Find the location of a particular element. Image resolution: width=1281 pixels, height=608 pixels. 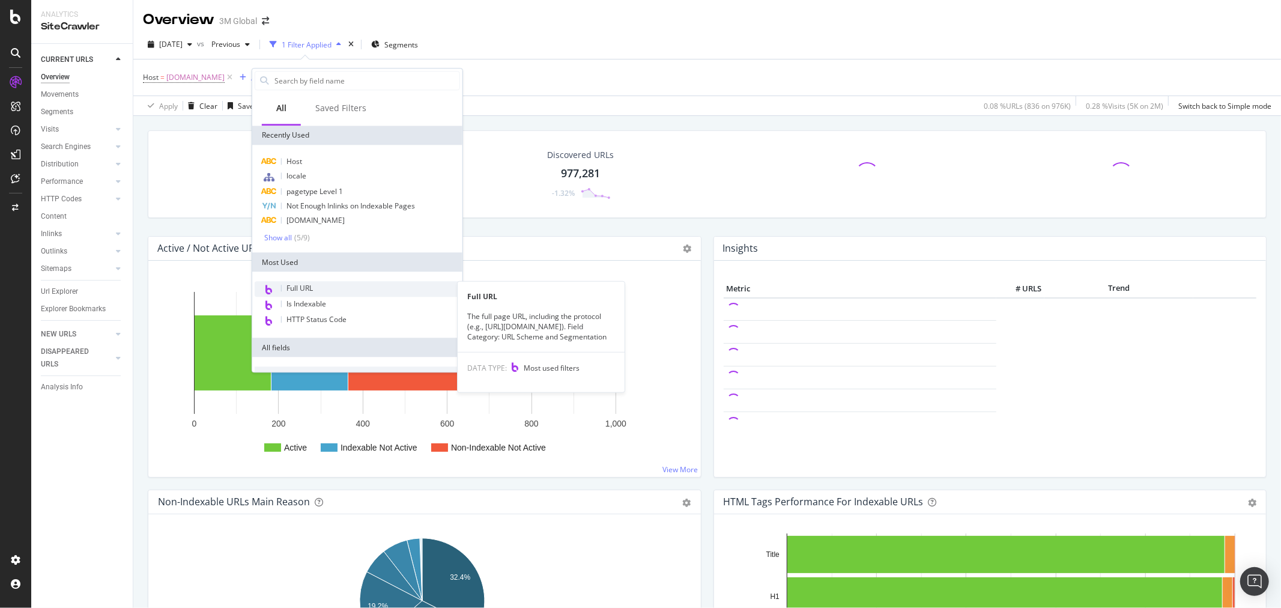

svg: A chart. is located at coordinates (422, 374).